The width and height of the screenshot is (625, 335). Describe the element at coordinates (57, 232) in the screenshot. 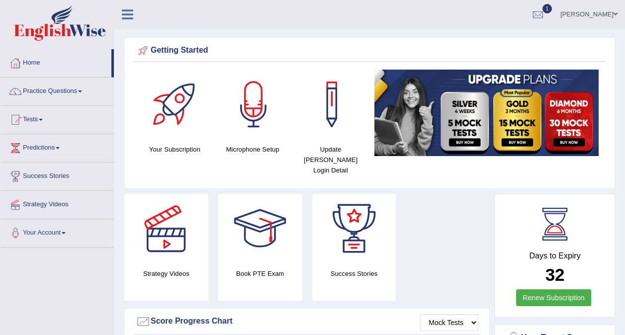

I see `a: Your Account` at that location.